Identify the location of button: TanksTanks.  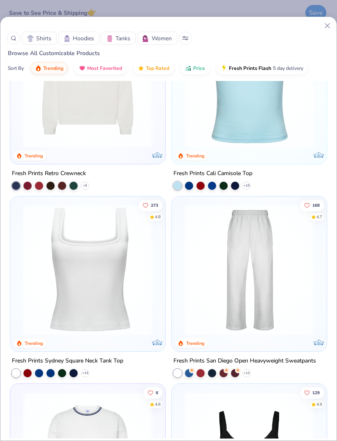
(118, 38).